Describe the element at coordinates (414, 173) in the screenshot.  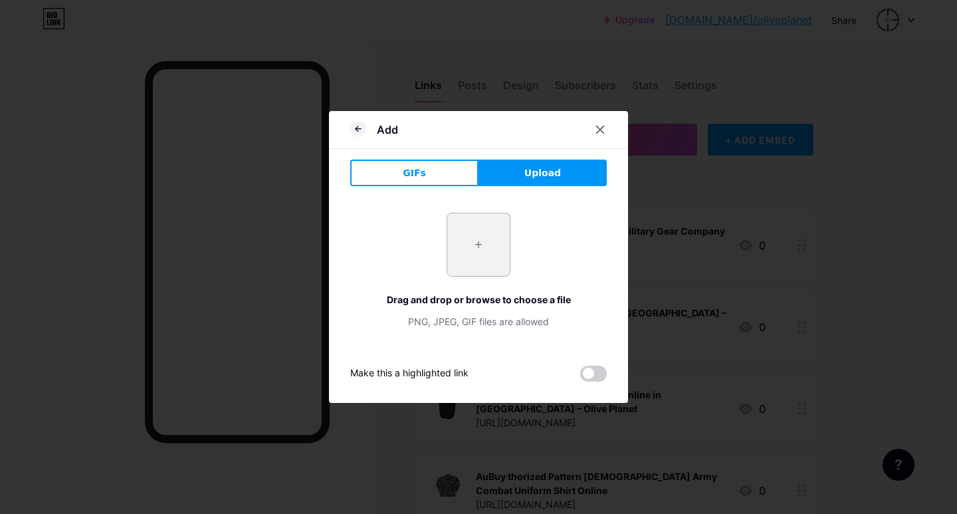
I see `span: GIFs` at that location.